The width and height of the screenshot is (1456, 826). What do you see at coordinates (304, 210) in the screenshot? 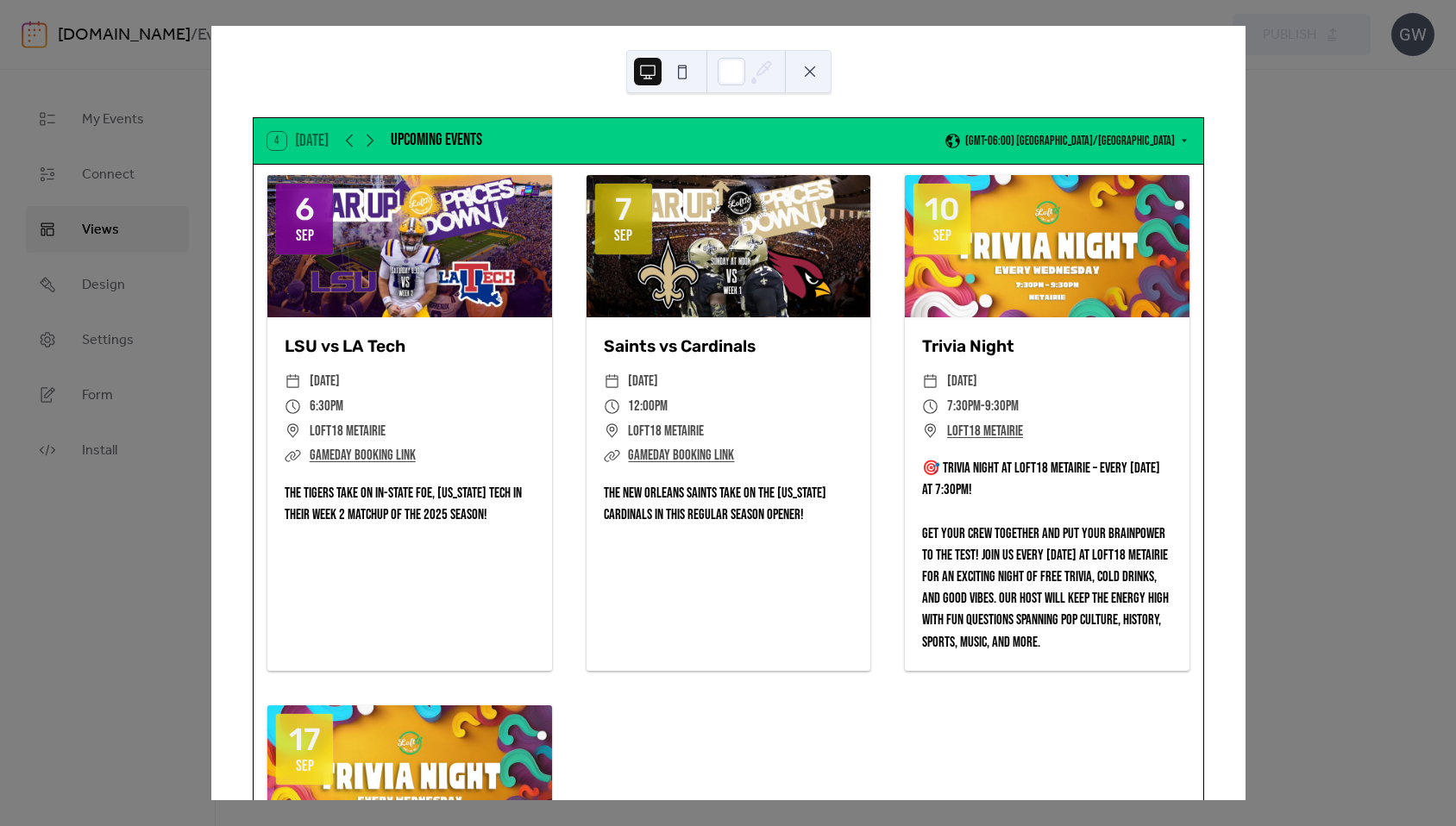
I see `div: 6` at bounding box center [304, 210].